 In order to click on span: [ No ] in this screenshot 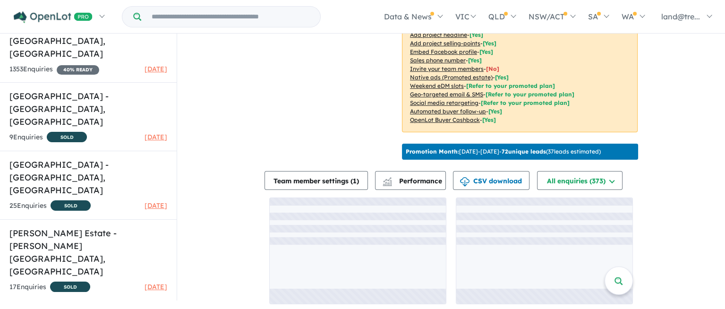, I will do `click(493, 69)`.